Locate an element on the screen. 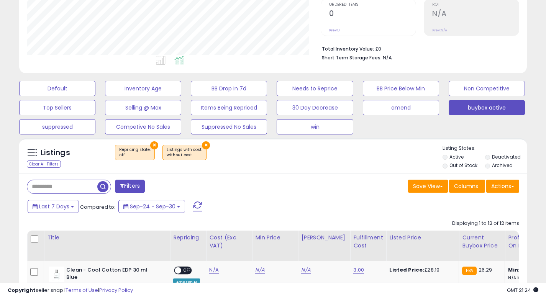  div: Current Buybox Price is located at coordinates (482, 242).